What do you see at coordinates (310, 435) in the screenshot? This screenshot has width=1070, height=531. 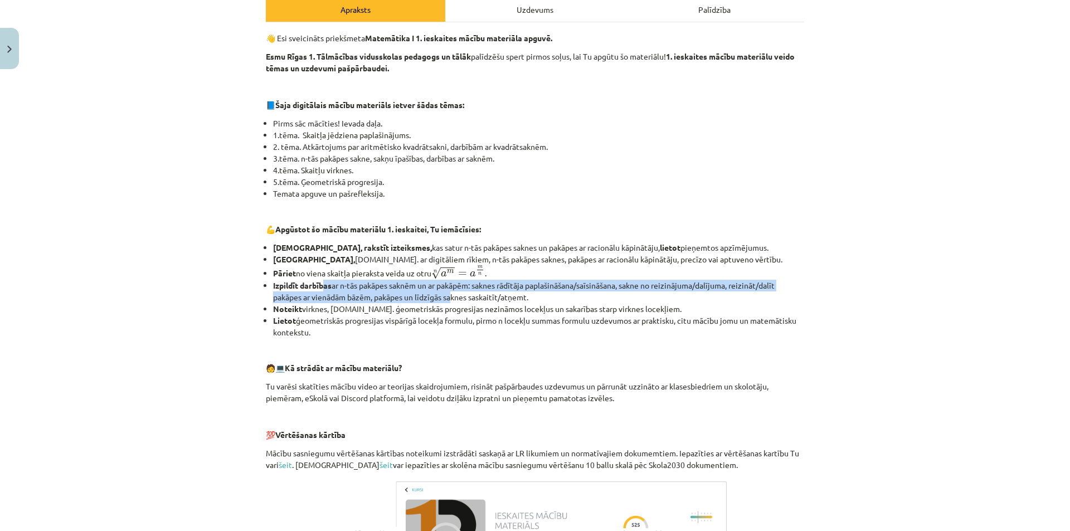 I see `b: Vērtēšanas kārtība` at bounding box center [310, 435].